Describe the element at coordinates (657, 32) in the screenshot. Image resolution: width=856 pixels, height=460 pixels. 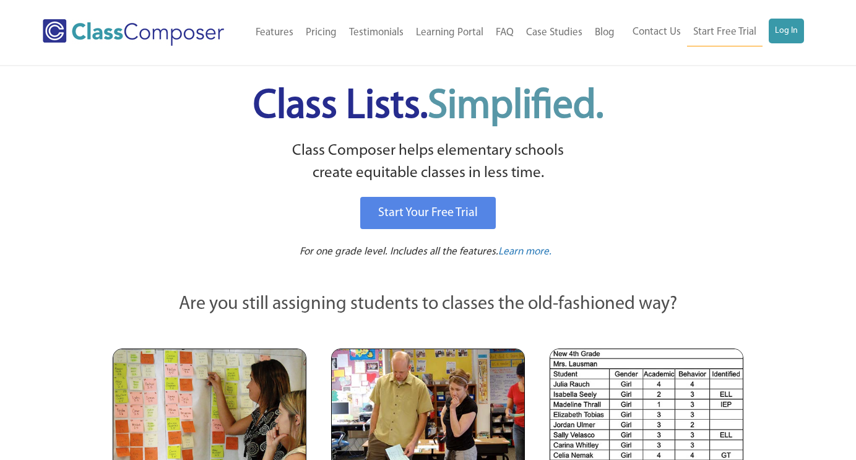
I see `a: Contact Us` at that location.